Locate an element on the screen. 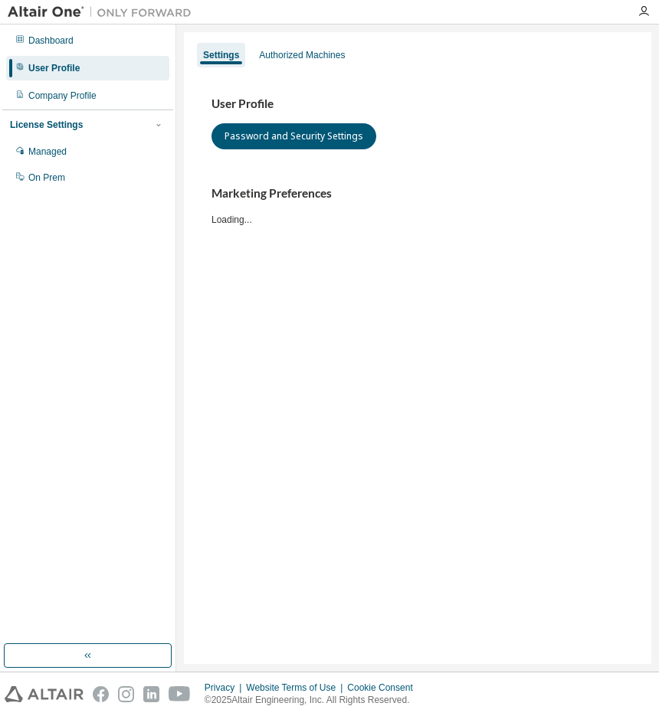  button: Password and Security Settings is located at coordinates (293, 136).